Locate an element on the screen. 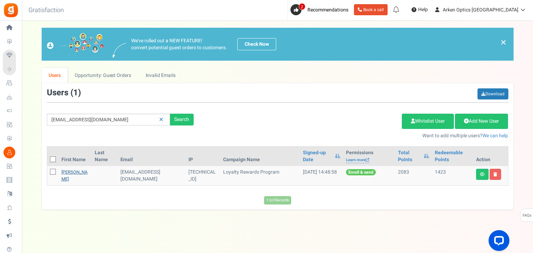 The image size is (533, 253). td: General is located at coordinates (152, 176).